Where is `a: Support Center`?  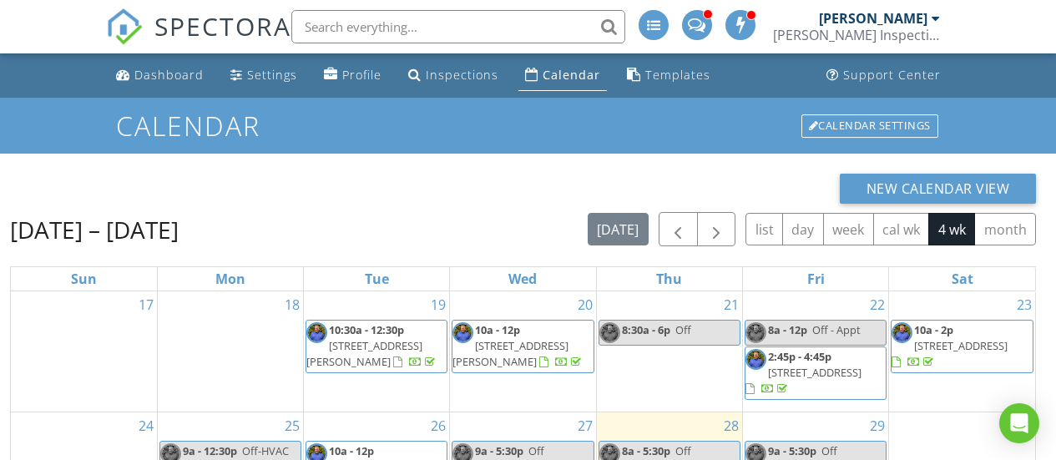
a: Support Center is located at coordinates (883, 75).